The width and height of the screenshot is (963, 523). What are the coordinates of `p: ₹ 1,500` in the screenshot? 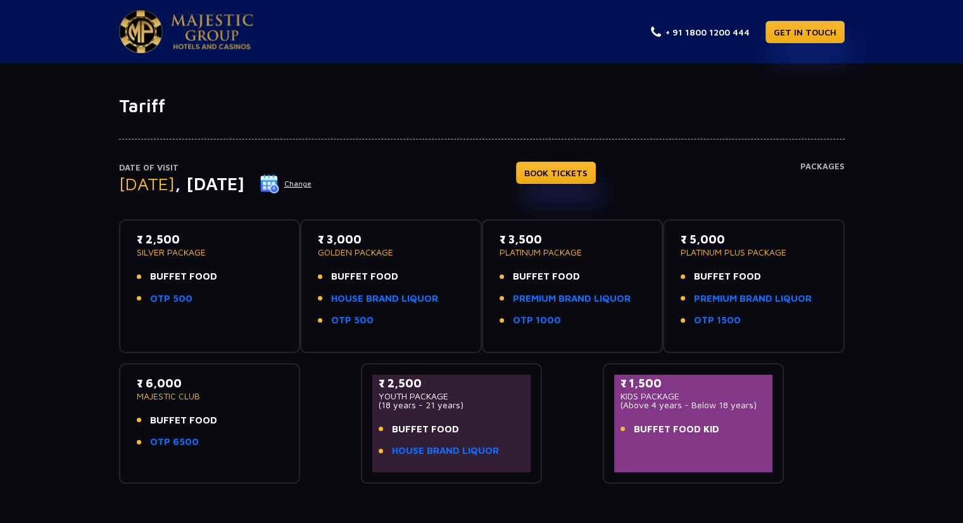 It's located at (694, 383).